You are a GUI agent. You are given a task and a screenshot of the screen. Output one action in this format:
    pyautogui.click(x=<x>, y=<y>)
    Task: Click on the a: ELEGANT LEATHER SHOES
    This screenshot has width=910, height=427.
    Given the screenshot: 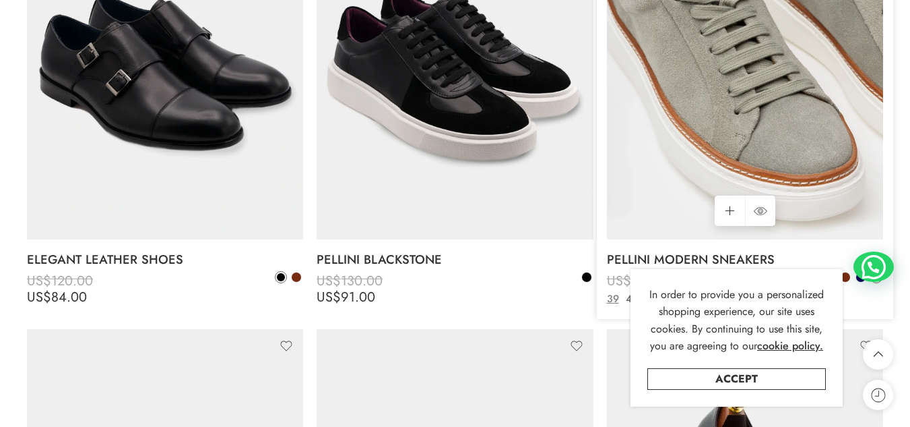 What is the action you would take?
    pyautogui.click(x=165, y=259)
    